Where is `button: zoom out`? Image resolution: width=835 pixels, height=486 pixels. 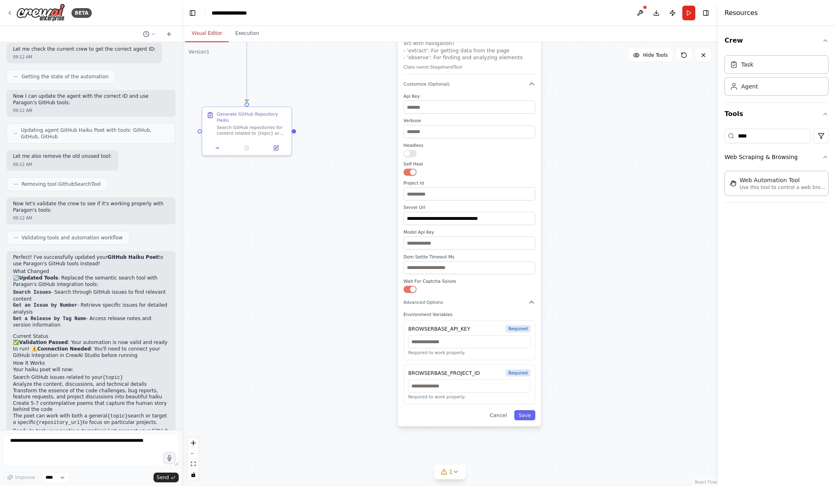 button: zoom out is located at coordinates (193, 454).